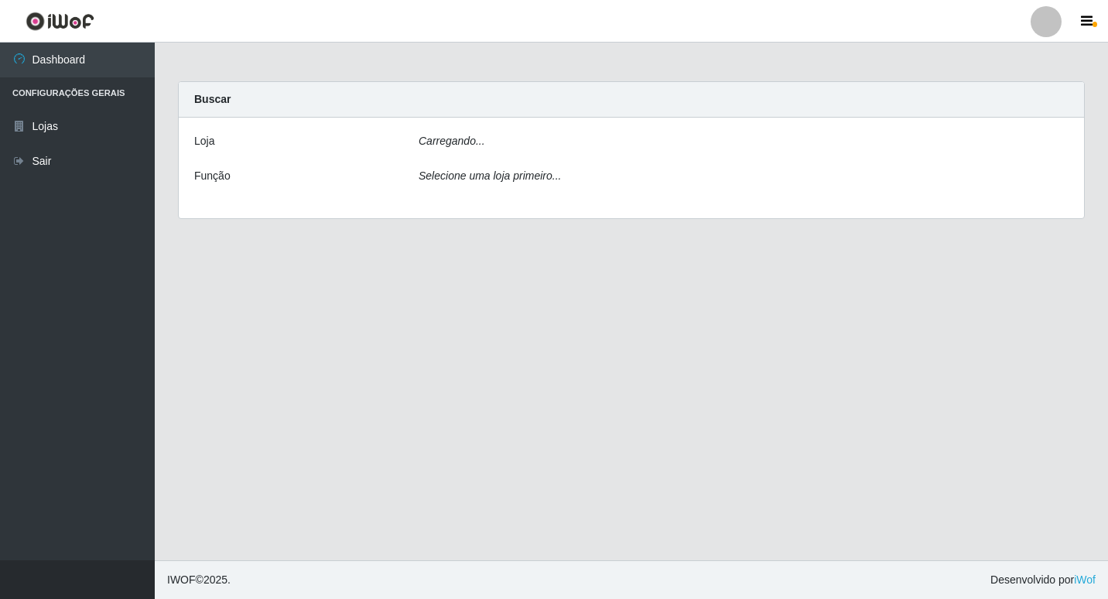 The height and width of the screenshot is (599, 1108). I want to click on i: Selecione uma loja primeiro..., so click(490, 176).